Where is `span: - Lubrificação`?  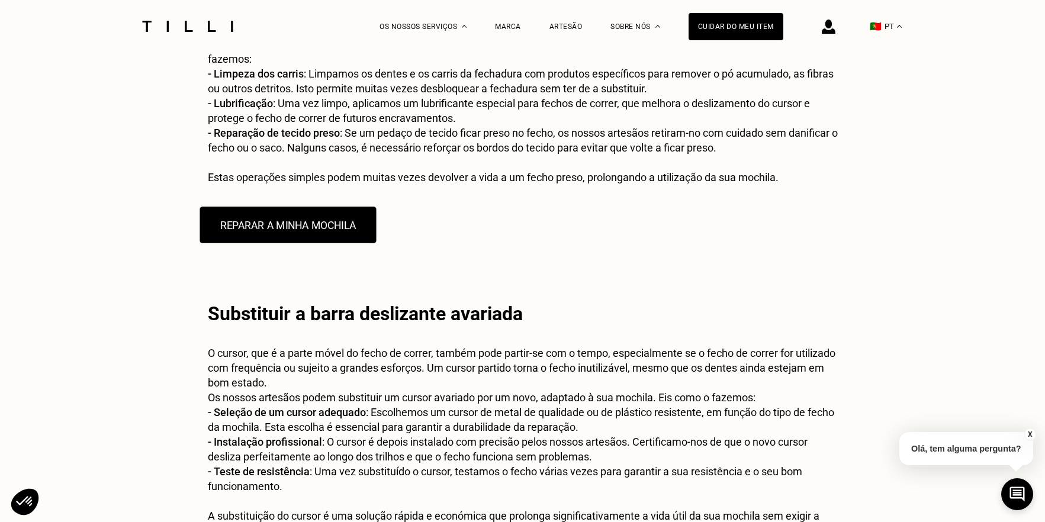 span: - Lubrificação is located at coordinates (240, 103).